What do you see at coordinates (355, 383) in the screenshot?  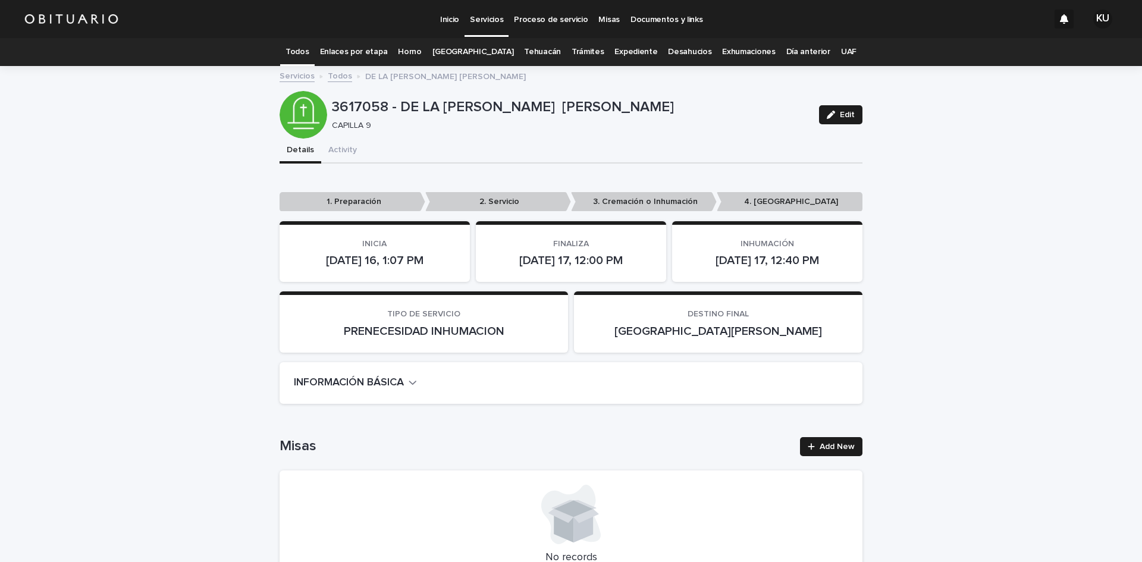 I see `button: INFORMACIÓN BÁSICA` at bounding box center [355, 383].